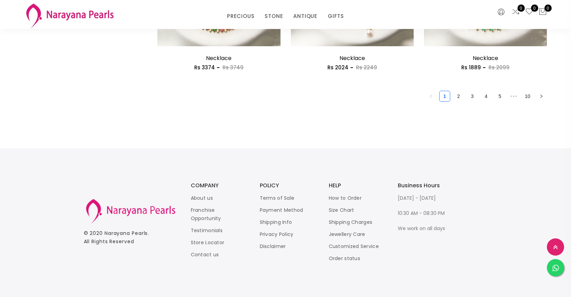  What do you see at coordinates (206, 214) in the screenshot?
I see `a: Franchise Opportunity` at bounding box center [206, 214].